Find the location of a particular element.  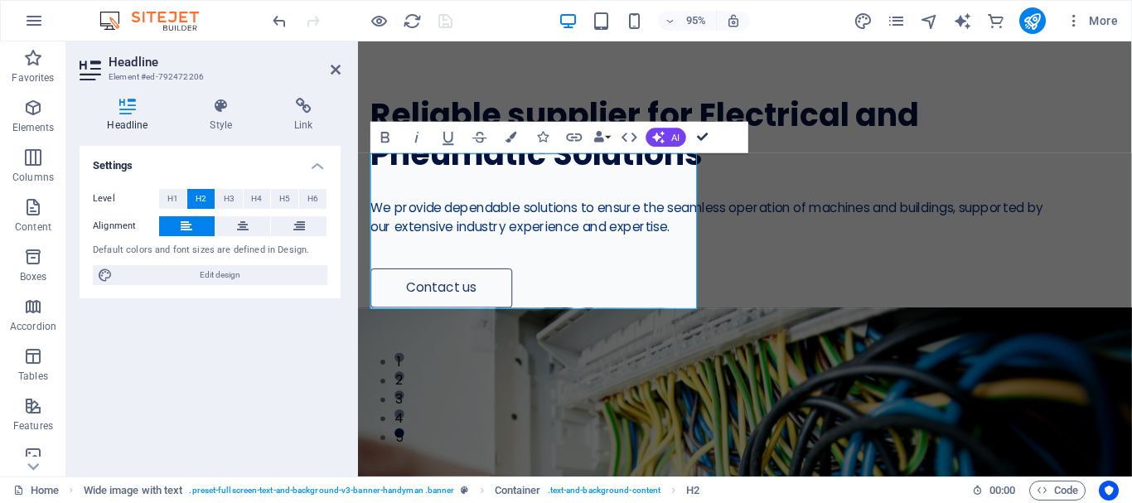

h6: 95% is located at coordinates (696, 21).